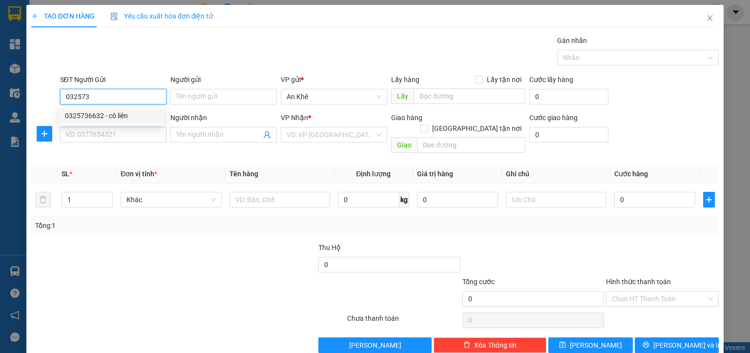 The width and height of the screenshot is (750, 353). Describe the element at coordinates (495, 345) in the screenshot. I see `span: Xóa Thông tin` at that location.